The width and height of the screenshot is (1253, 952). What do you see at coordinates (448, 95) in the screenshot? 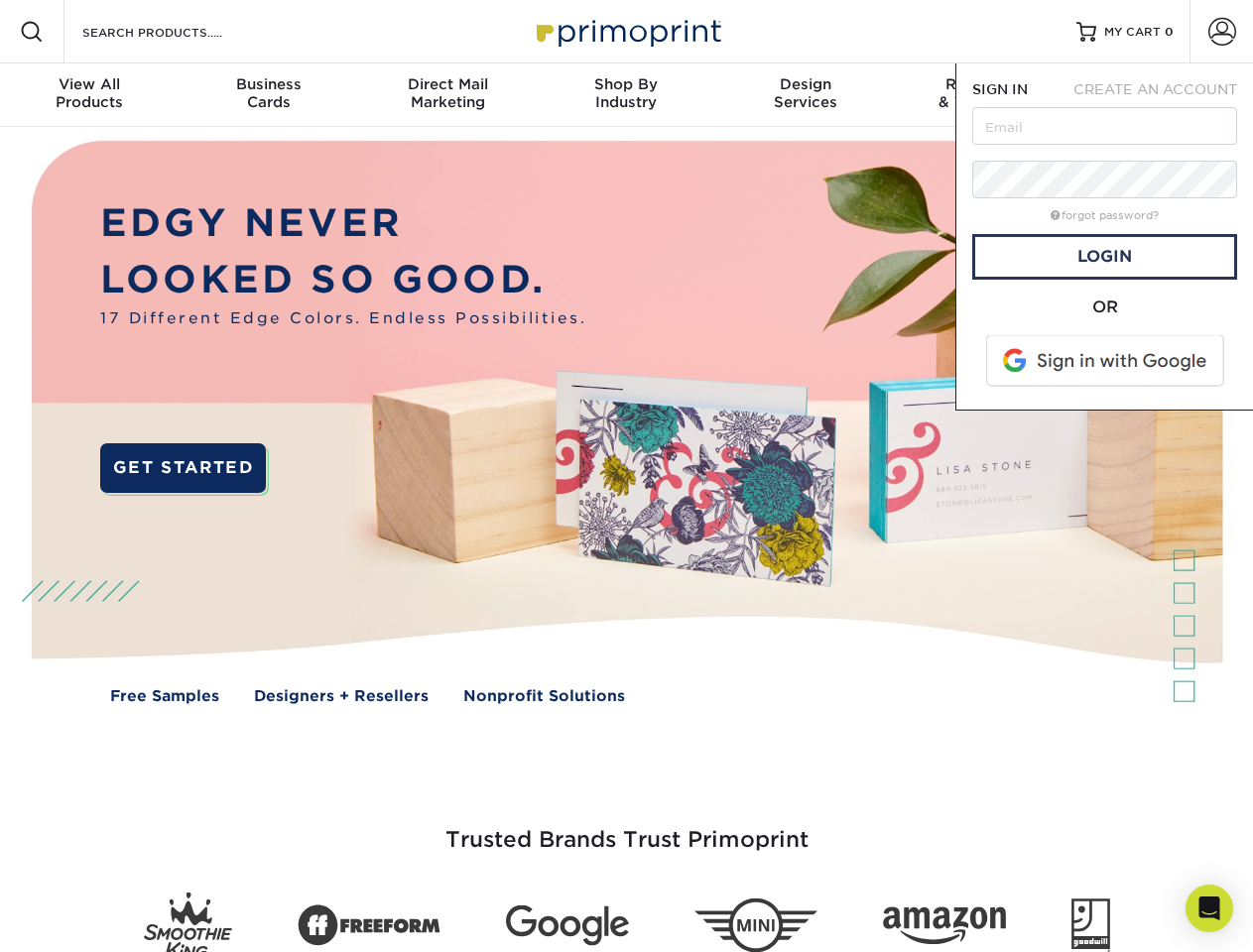
I see `a: Direct MailMarketing` at bounding box center [448, 95].